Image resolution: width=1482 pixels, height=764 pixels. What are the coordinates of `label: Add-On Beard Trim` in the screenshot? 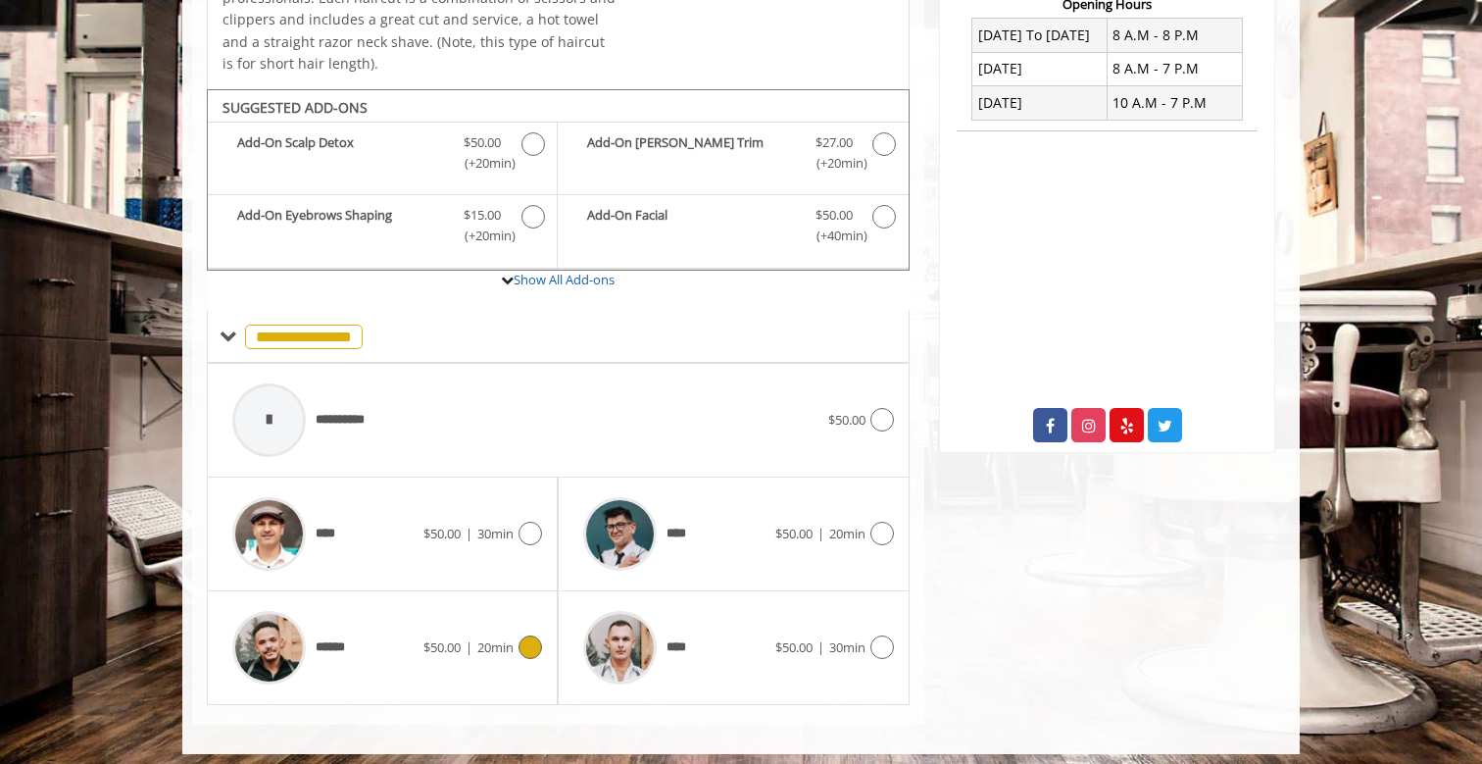 It's located at (732, 155).